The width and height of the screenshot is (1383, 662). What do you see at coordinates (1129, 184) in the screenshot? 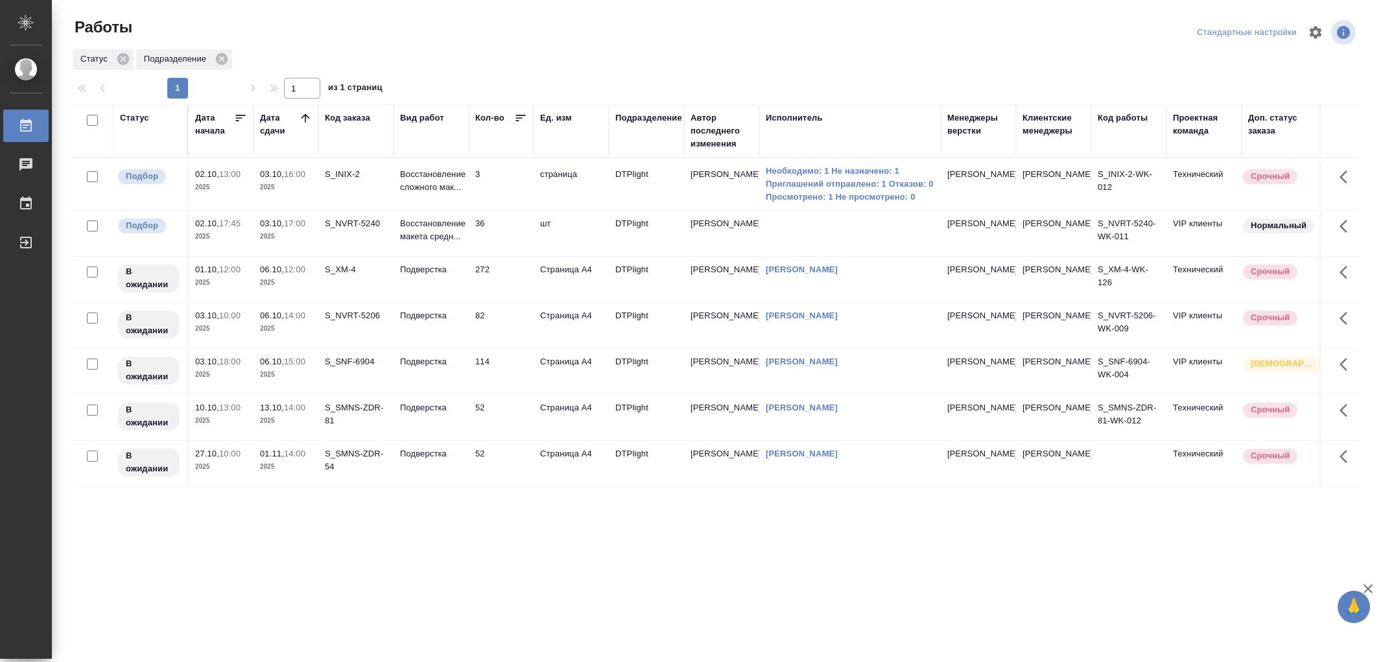
I see `td: S_INIX-2-WK-012` at bounding box center [1129, 184].